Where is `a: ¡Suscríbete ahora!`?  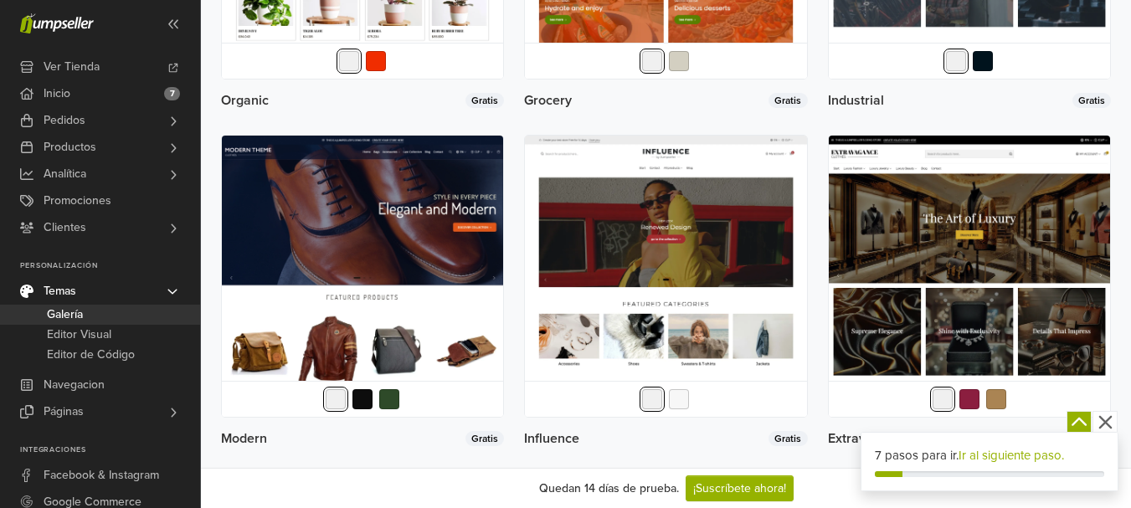 a: ¡Suscríbete ahora! is located at coordinates (739, 488).